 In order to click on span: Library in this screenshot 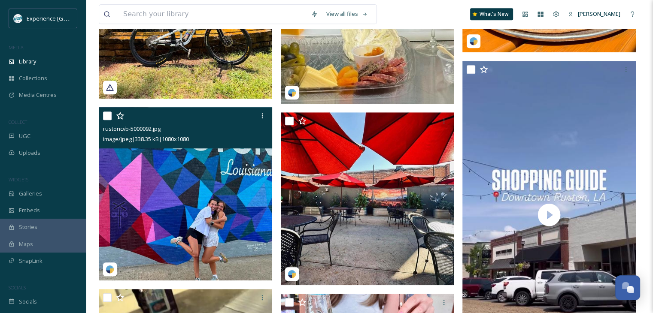, I will do `click(27, 61)`.